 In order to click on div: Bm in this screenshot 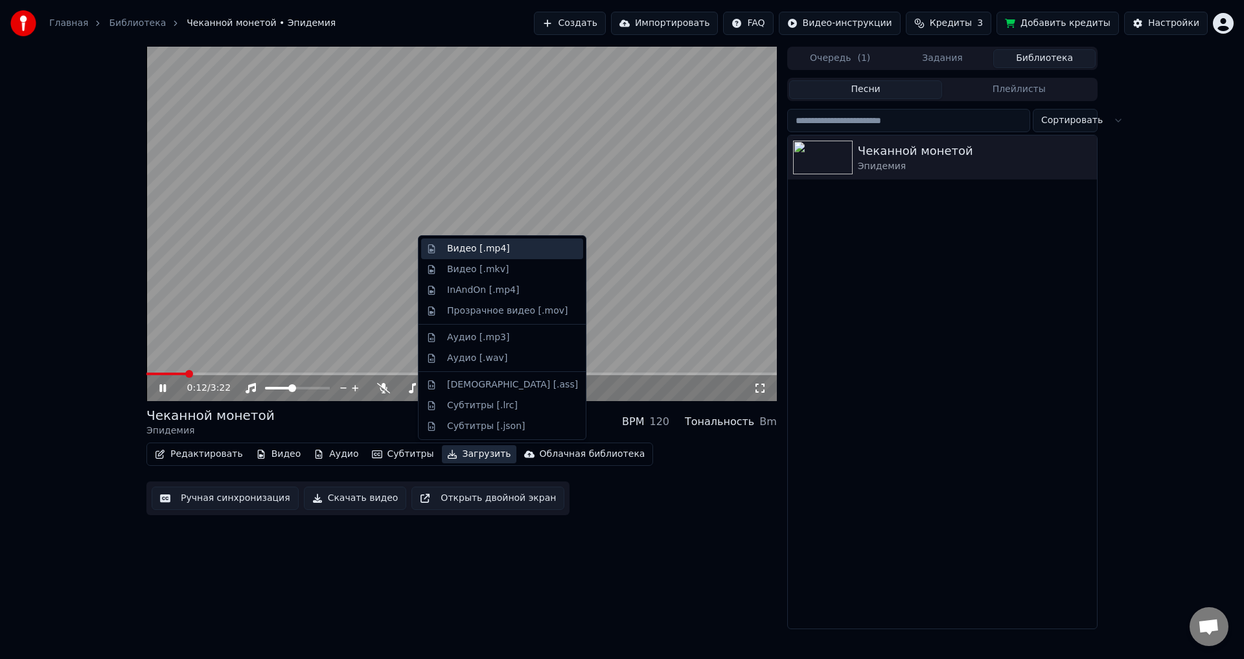, I will do `click(768, 422)`.